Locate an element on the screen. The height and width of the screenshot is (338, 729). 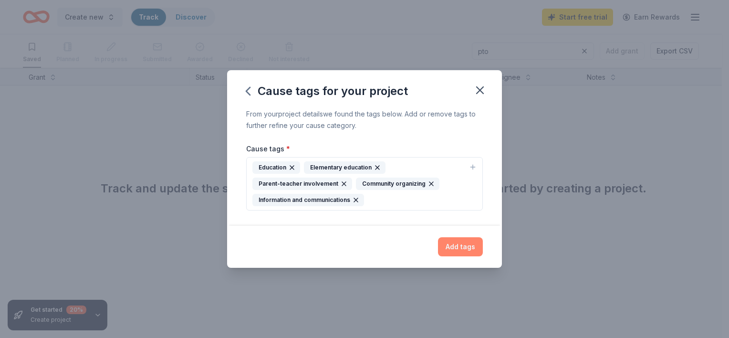
div: Cause tags for your project is located at coordinates (327, 91).